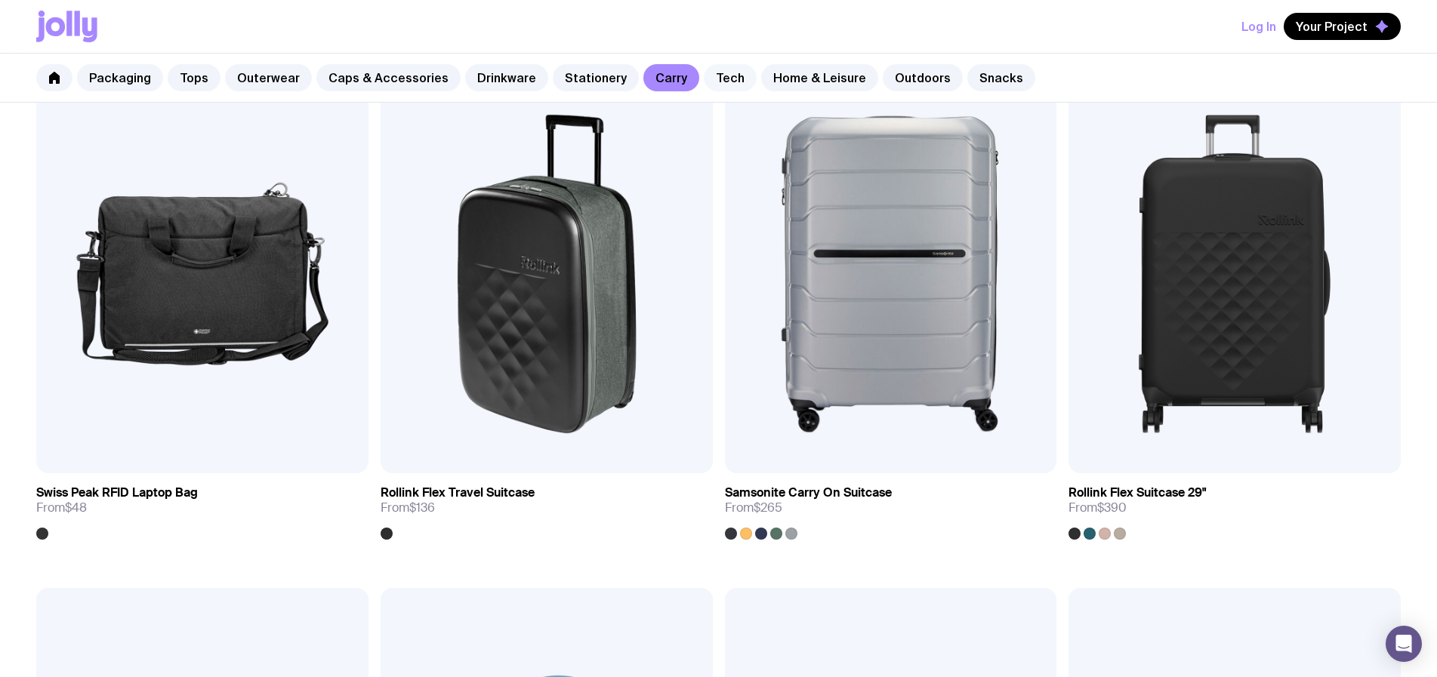 The width and height of the screenshot is (1437, 677). I want to click on span: $265, so click(768, 507).